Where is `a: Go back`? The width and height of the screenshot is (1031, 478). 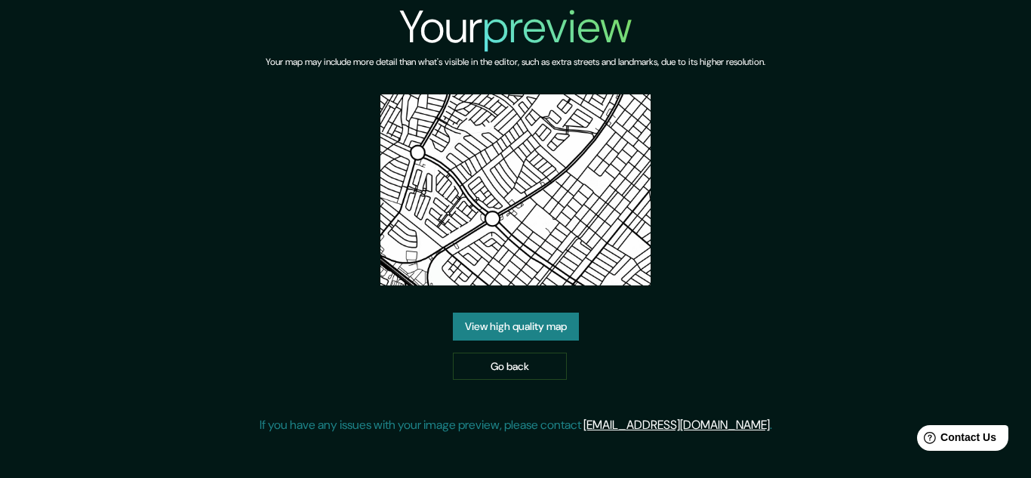 a: Go back is located at coordinates (510, 366).